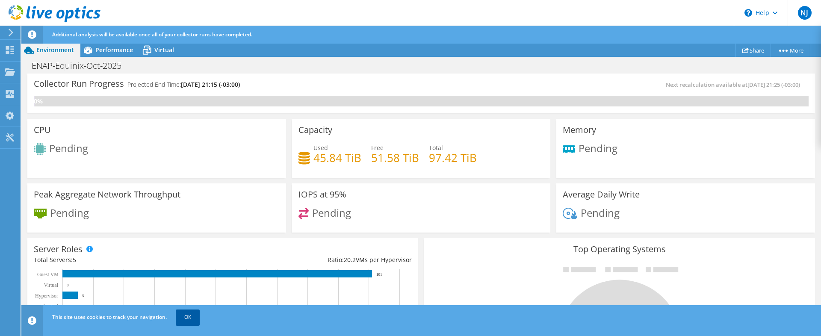  Describe the element at coordinates (152, 34) in the screenshot. I see `span: Additional analysis will be available once all of your collector runs have completed.` at that location.